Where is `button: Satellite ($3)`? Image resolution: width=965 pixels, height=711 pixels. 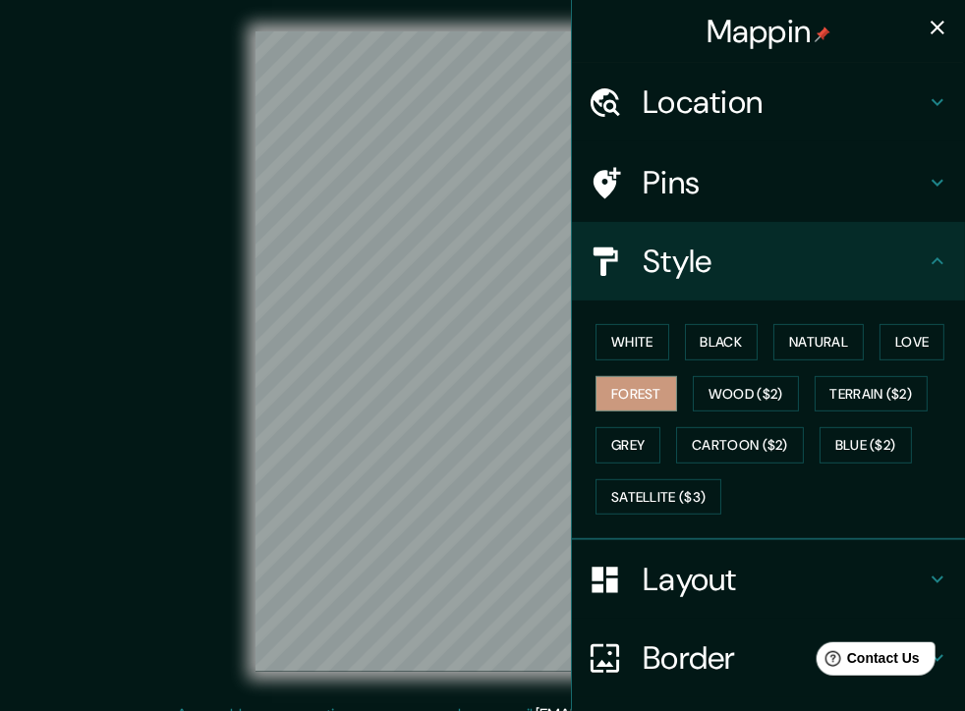
button: Satellite ($3) is located at coordinates (658, 497).